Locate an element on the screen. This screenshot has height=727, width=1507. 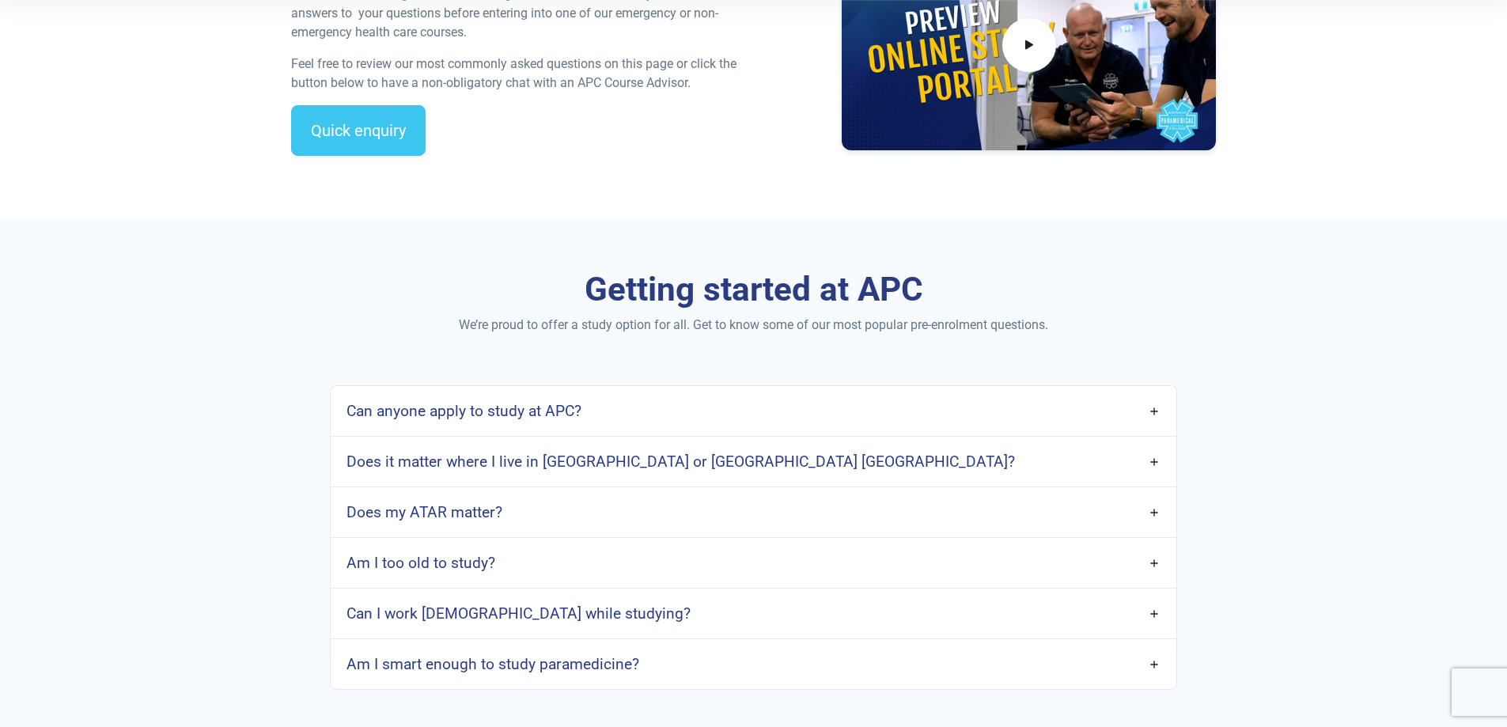
h4: Am I smart enough to study paramedicine? is located at coordinates (493, 664).